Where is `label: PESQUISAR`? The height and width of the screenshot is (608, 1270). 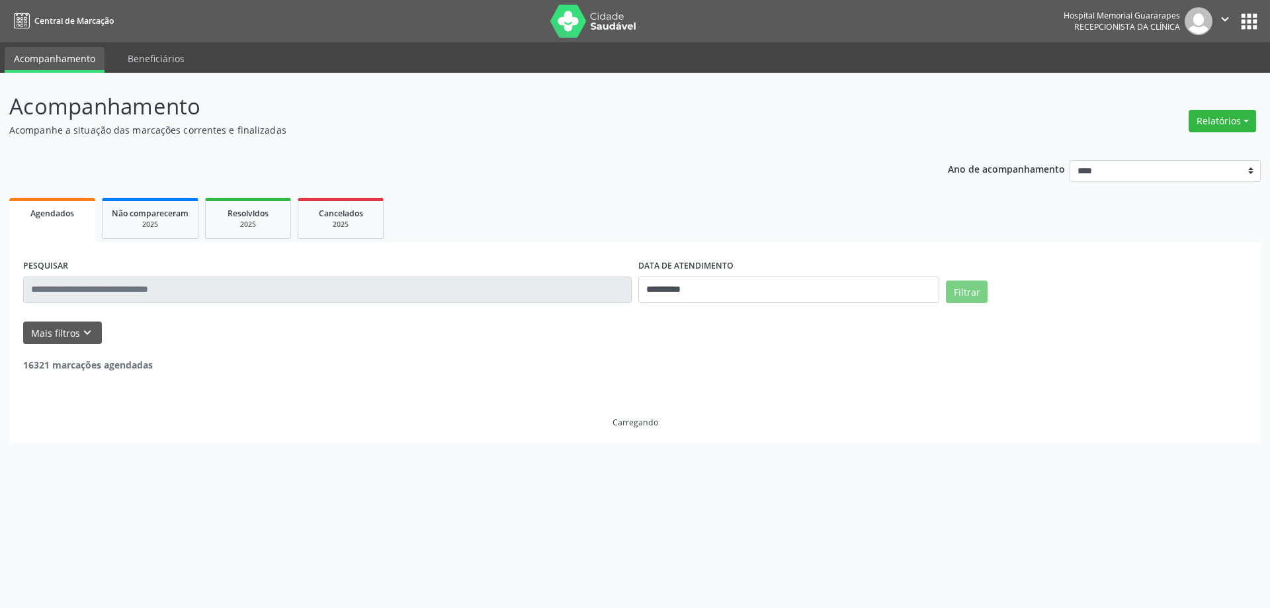 label: PESQUISAR is located at coordinates (46, 266).